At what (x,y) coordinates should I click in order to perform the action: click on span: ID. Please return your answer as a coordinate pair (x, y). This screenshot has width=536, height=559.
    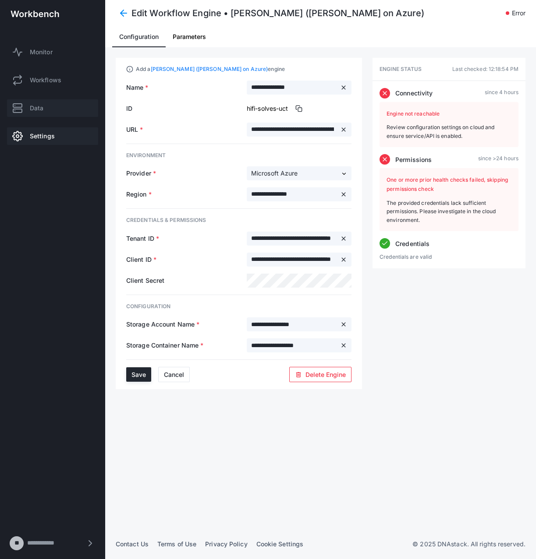
    Looking at the image, I should click on (186, 109).